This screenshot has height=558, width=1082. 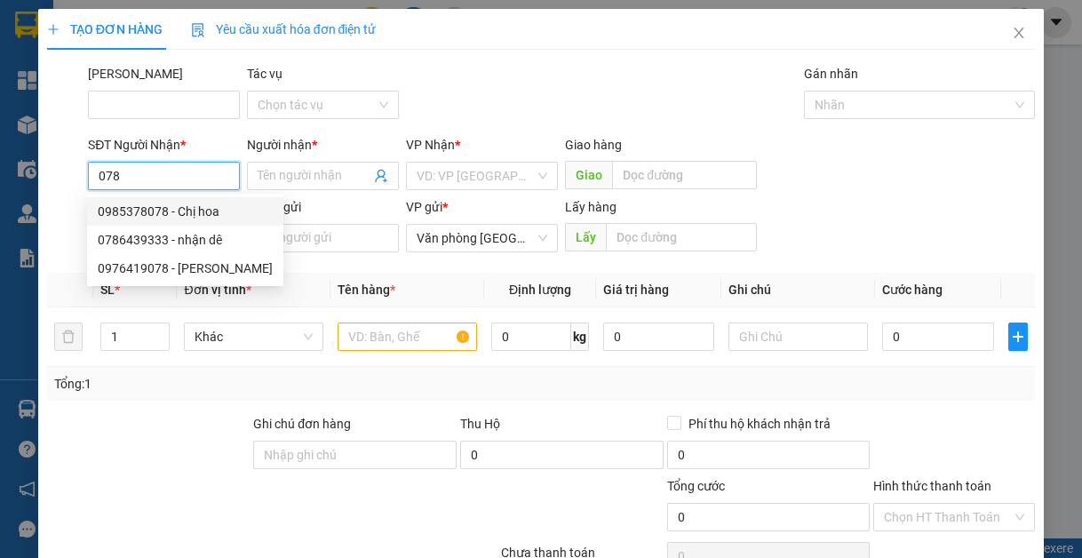 What do you see at coordinates (696, 486) in the screenshot?
I see `span: Tổng cước` at bounding box center [696, 486].